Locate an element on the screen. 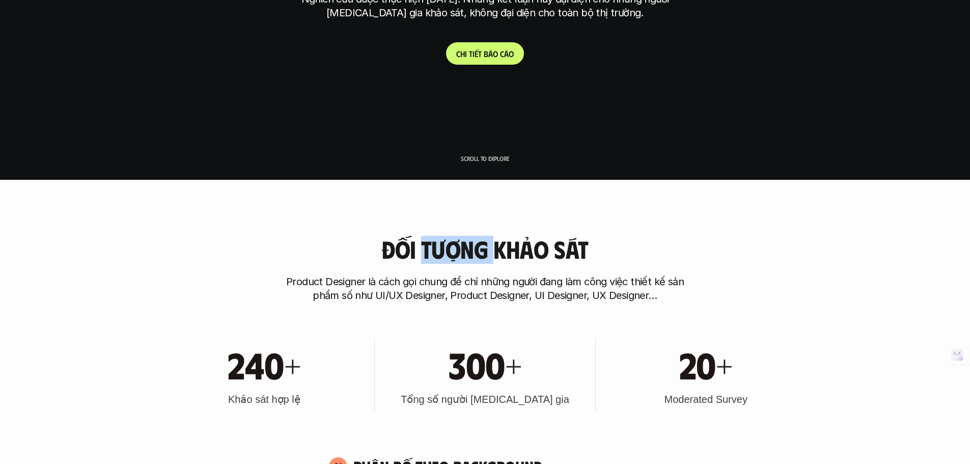 The image size is (970, 464). h1: 20+ is located at coordinates (706, 364).